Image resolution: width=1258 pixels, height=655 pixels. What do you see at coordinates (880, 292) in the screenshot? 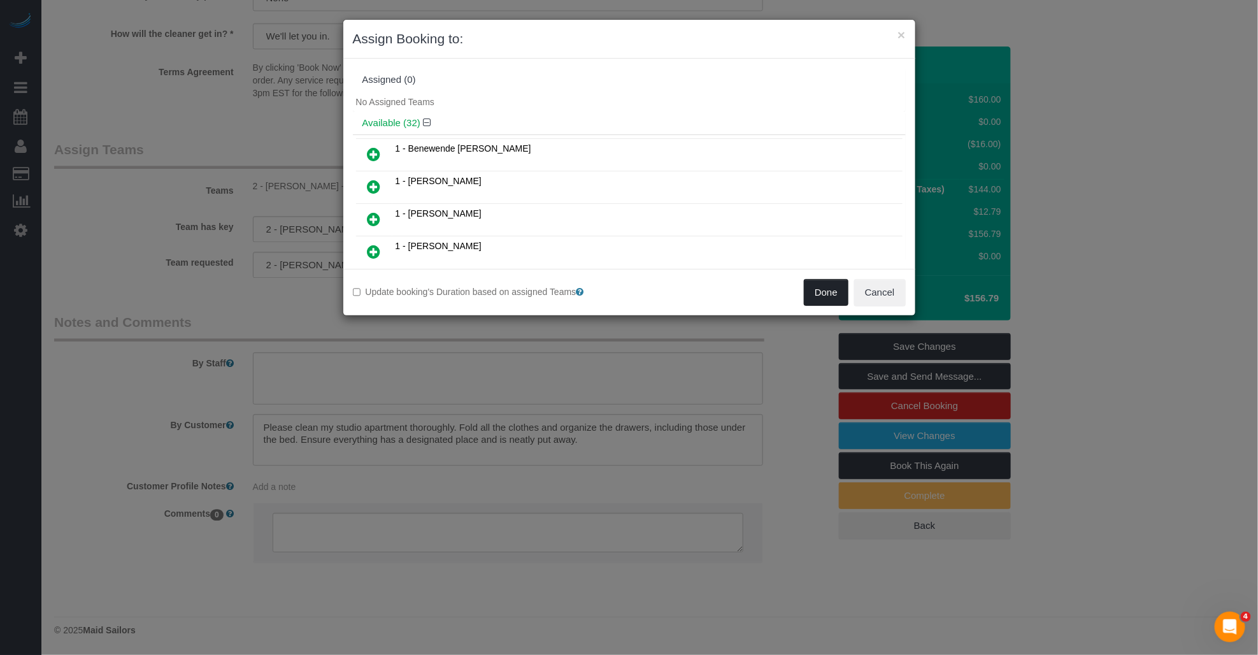
I see `button: Cancel` at bounding box center [880, 292].